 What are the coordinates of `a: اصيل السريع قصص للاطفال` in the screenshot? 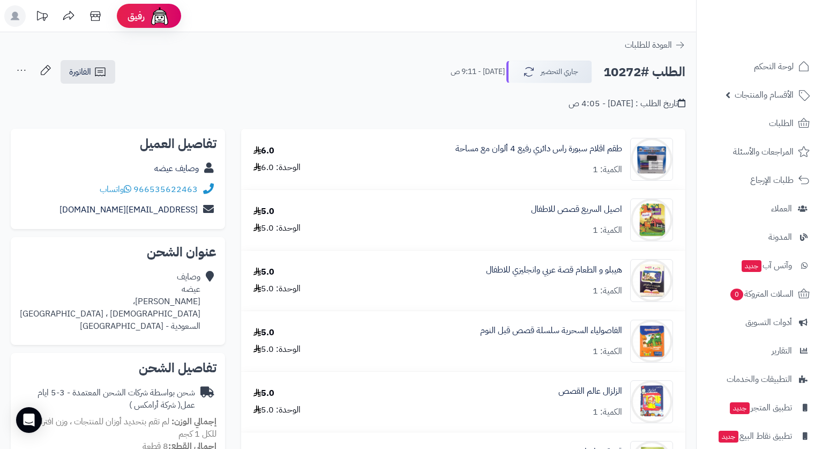 It's located at (577, 209).